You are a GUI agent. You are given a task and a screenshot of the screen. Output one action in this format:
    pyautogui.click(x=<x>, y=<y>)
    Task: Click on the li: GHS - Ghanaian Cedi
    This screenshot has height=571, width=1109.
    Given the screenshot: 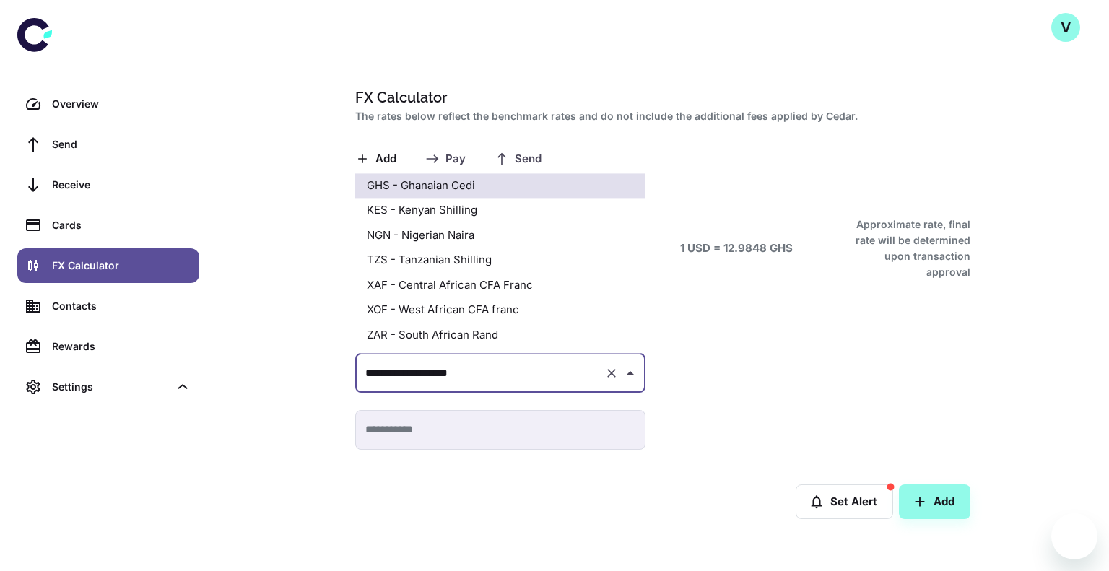 What is the action you would take?
    pyautogui.click(x=500, y=185)
    